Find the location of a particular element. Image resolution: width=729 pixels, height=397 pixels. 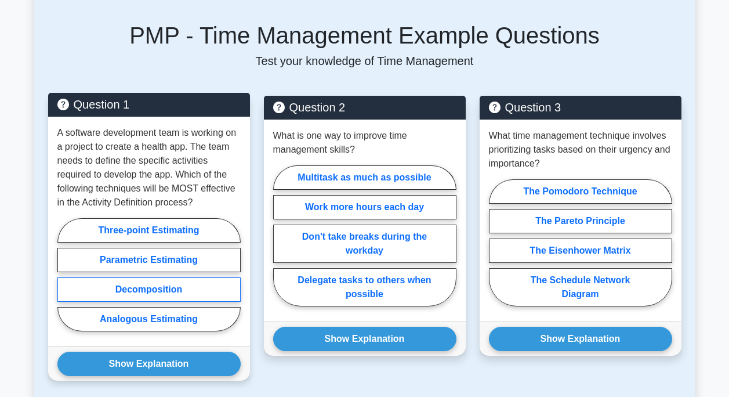

label: Don't take breaks during the workday is located at coordinates (365, 244).